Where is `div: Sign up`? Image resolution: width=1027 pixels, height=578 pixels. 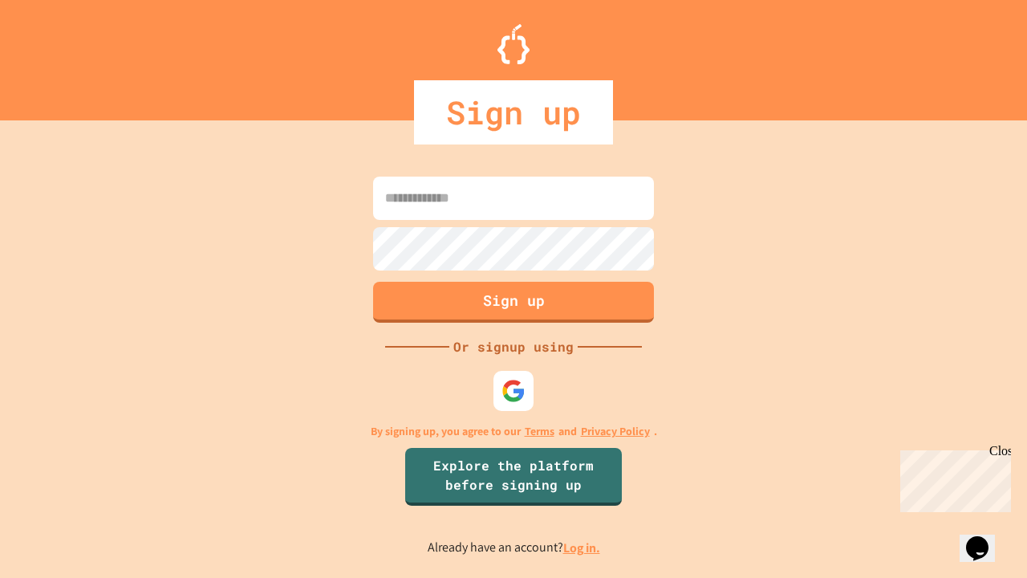
div: Sign up is located at coordinates (514, 112).